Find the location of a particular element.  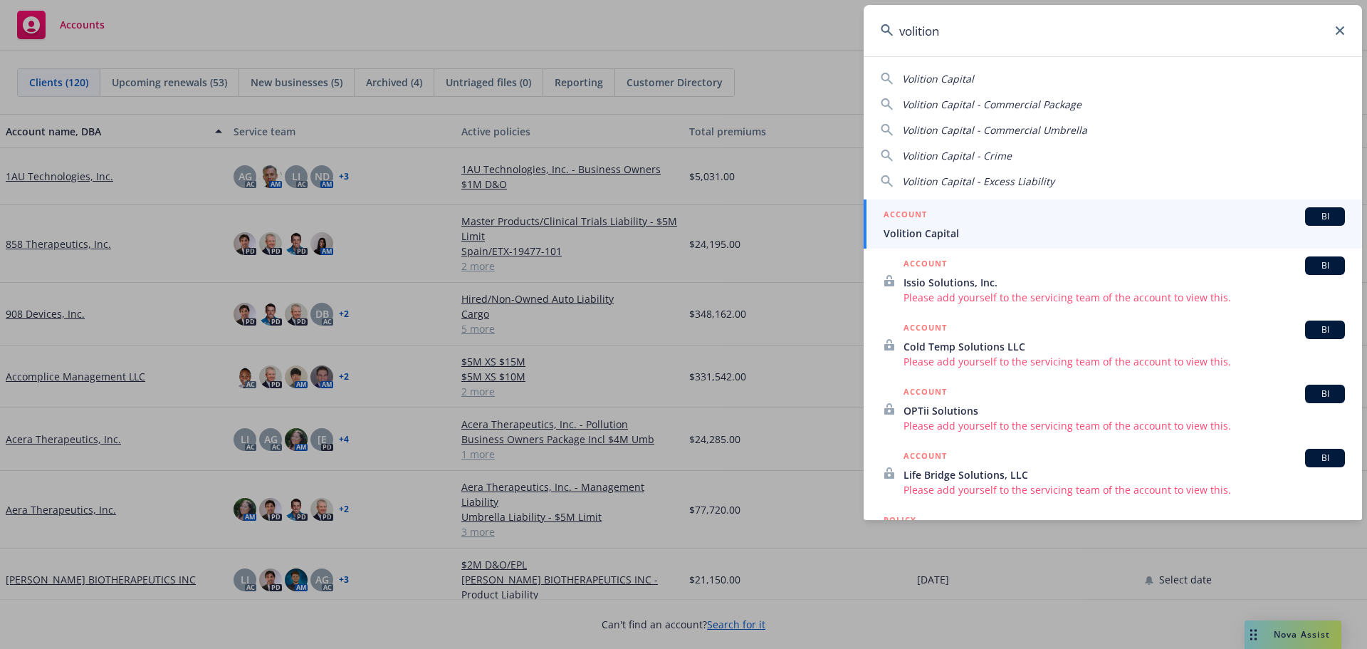

a: ACCOUNTBICold Temp Solutions LLCPlease add yourself to the servicing team of the account to view ... is located at coordinates (1113, 345).